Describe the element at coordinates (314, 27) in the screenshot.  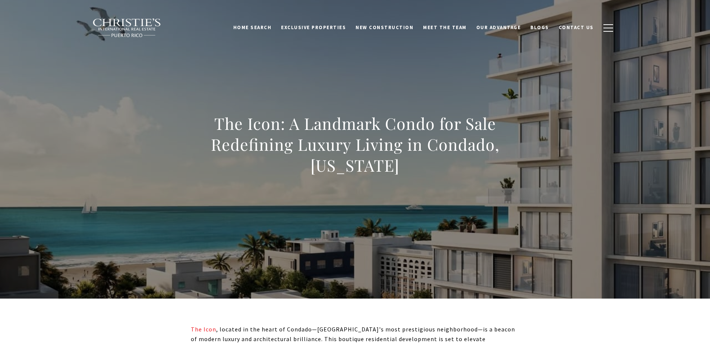
I see `span: Exclusive Properties` at that location.